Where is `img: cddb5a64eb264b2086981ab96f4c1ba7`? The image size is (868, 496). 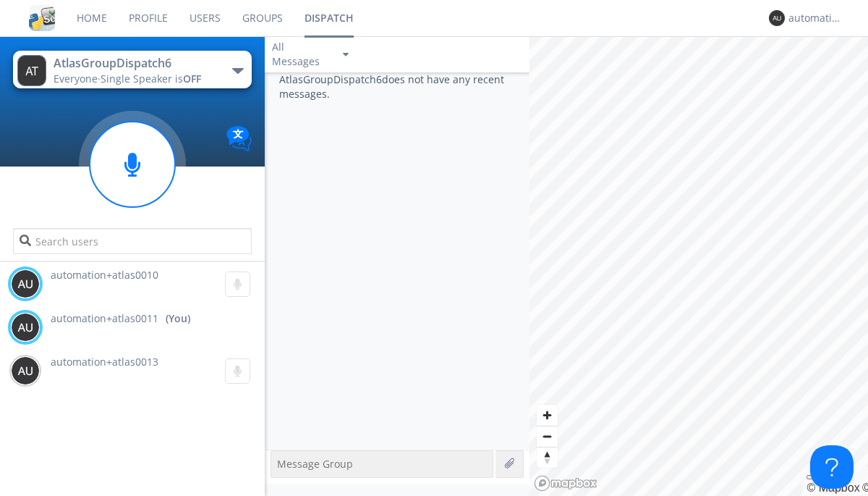
img: cddb5a64eb264b2086981ab96f4c1ba7 is located at coordinates (42, 18).